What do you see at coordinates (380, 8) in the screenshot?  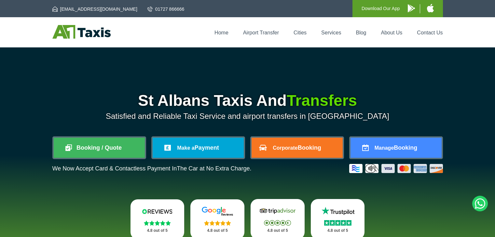 I see `p: Download Our App` at bounding box center [380, 8].